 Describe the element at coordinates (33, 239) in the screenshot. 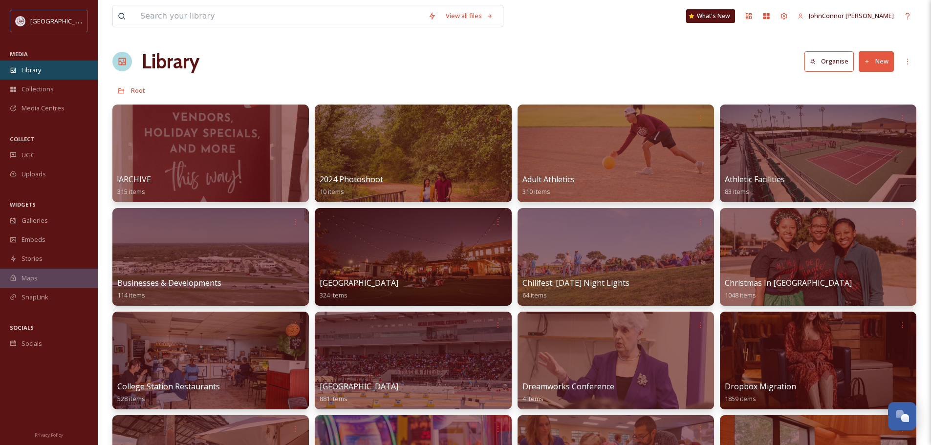

I see `span: Embeds` at that location.